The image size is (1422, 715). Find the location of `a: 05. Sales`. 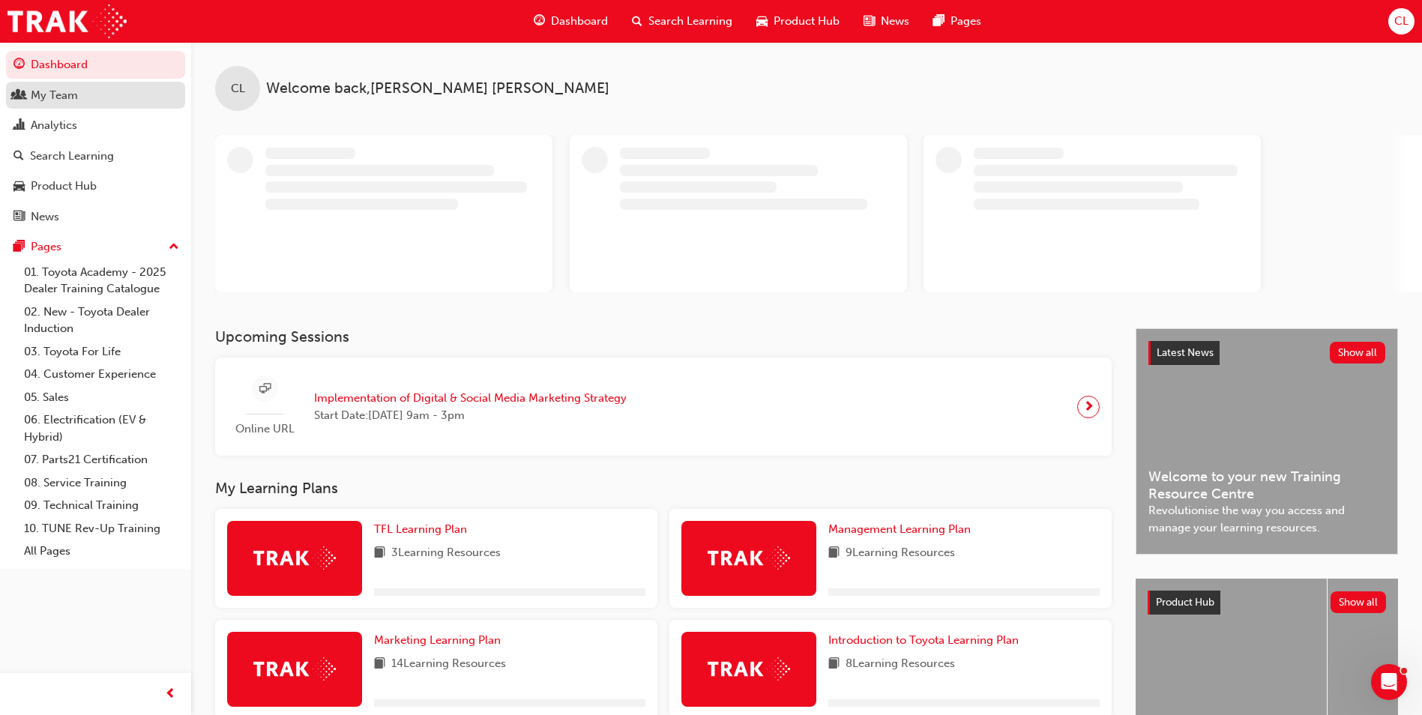

a: 05. Sales is located at coordinates (101, 397).